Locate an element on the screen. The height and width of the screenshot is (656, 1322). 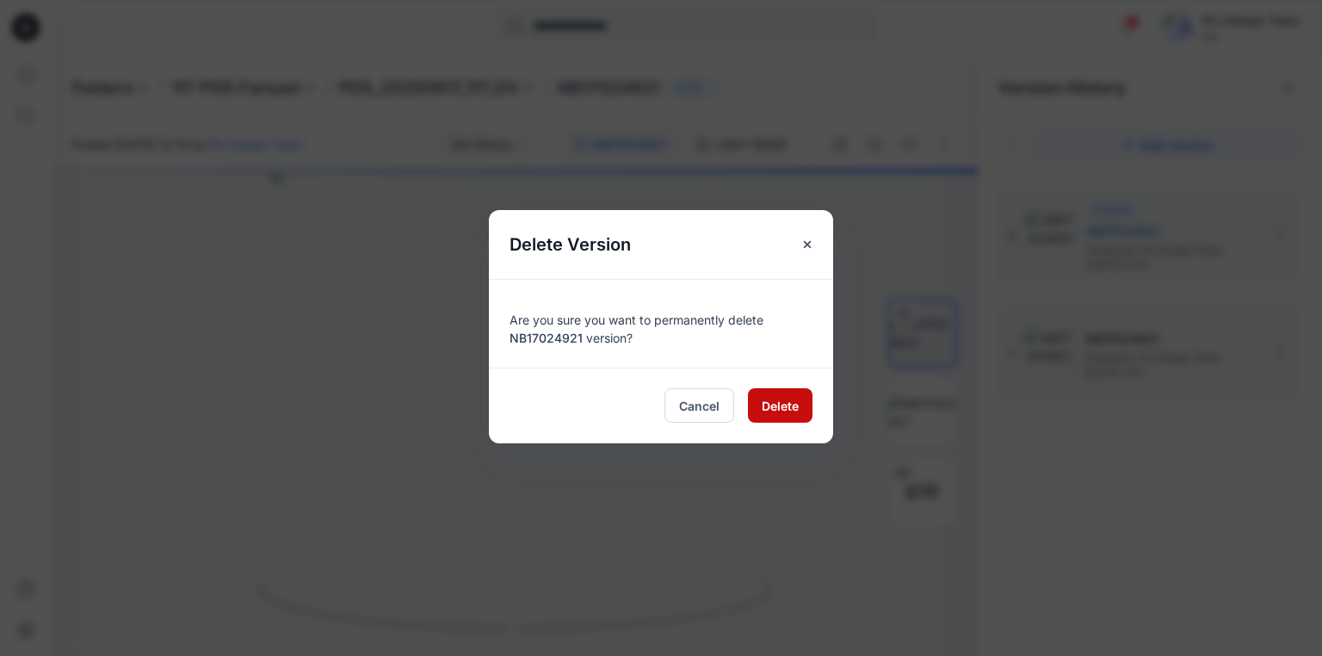
span: Cancel is located at coordinates (699, 405).